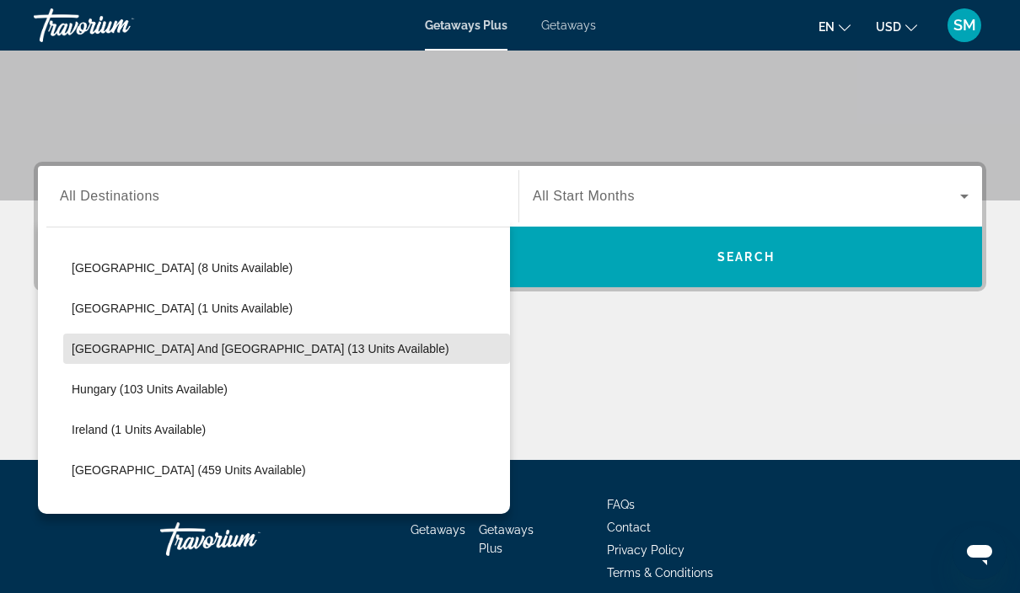  Describe the element at coordinates (835, 26) in the screenshot. I see `button: Change language` at that location.